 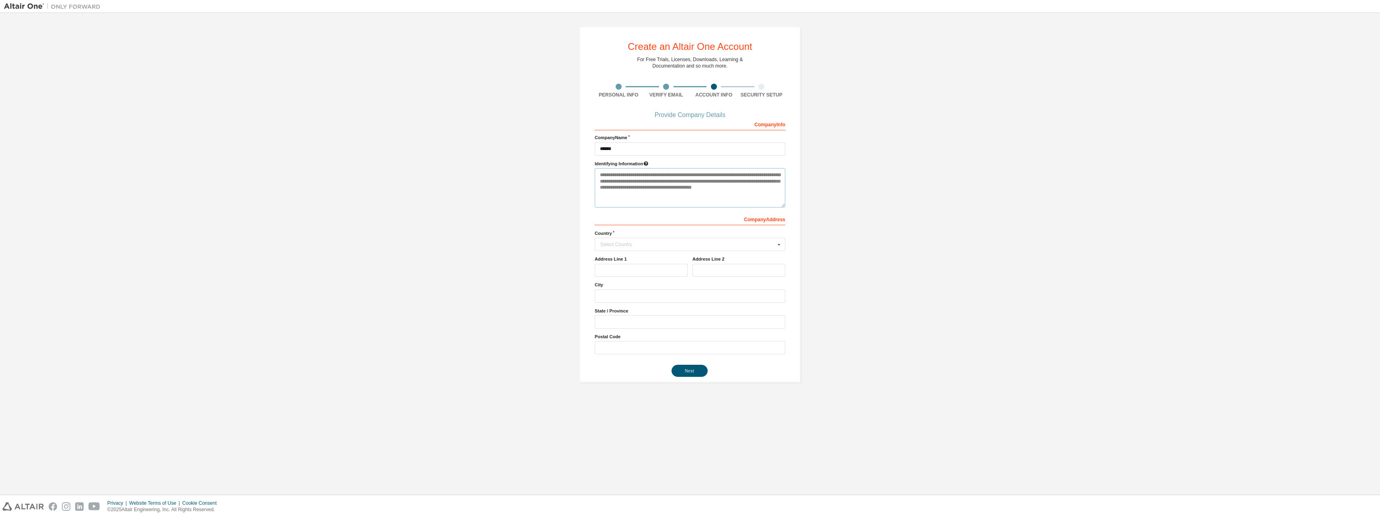 I want to click on label: Postal Code, so click(x=690, y=337).